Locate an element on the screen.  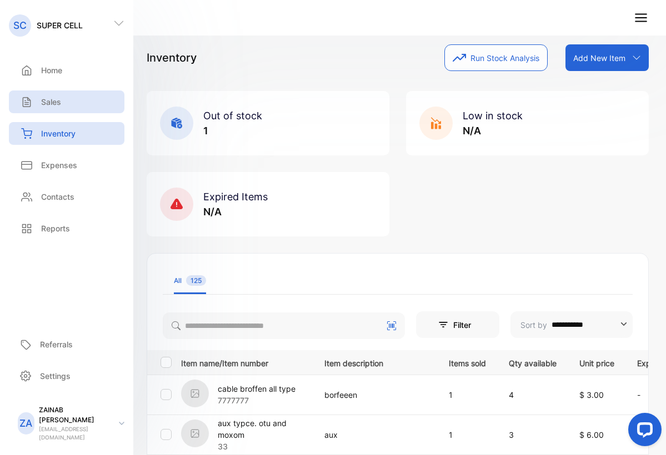
p: Qty available is located at coordinates (532, 362).